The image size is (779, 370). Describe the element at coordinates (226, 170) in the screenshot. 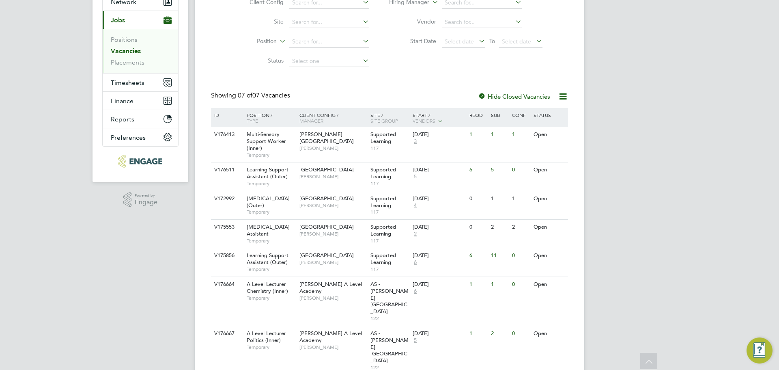

I see `div: V176511` at that location.